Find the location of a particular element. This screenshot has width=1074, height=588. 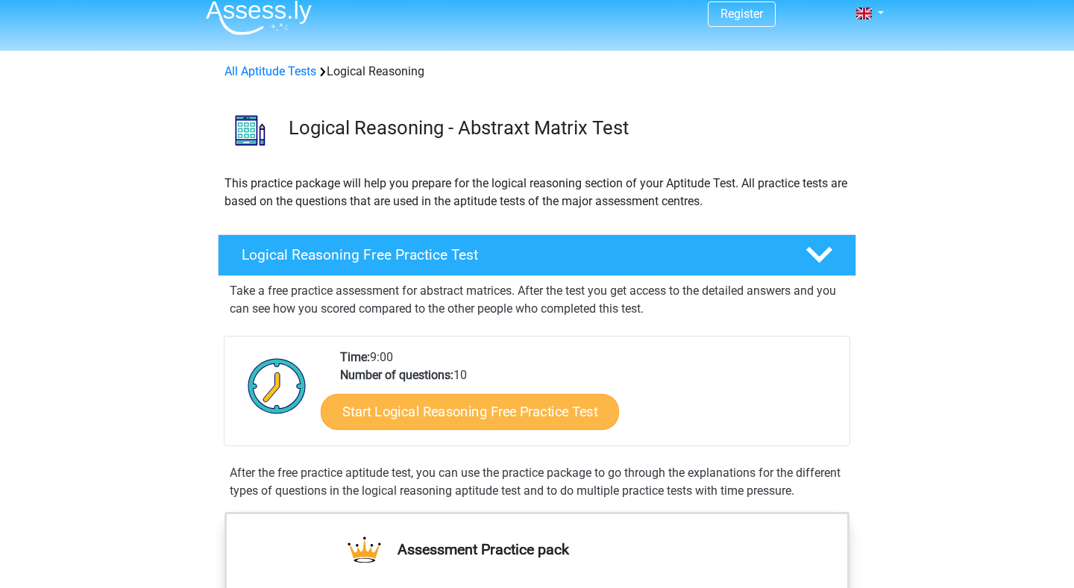

b: Time: is located at coordinates (355, 357).